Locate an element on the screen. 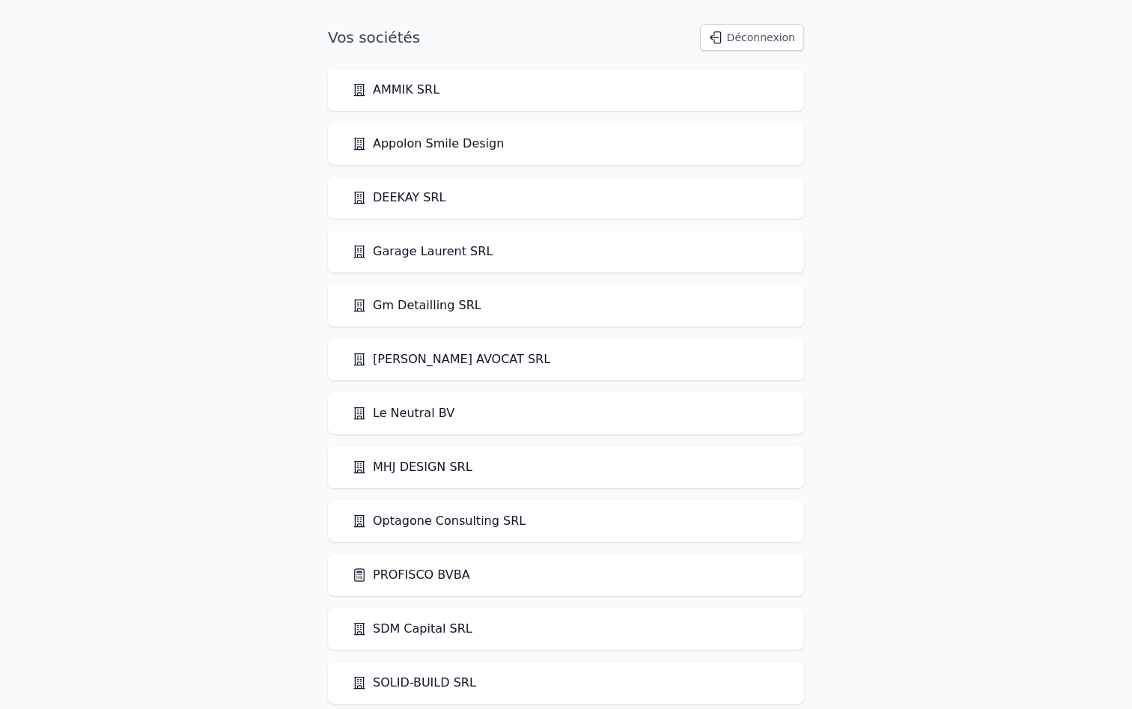 This screenshot has width=1132, height=709. a: PROFISCO BVBA is located at coordinates (411, 575).